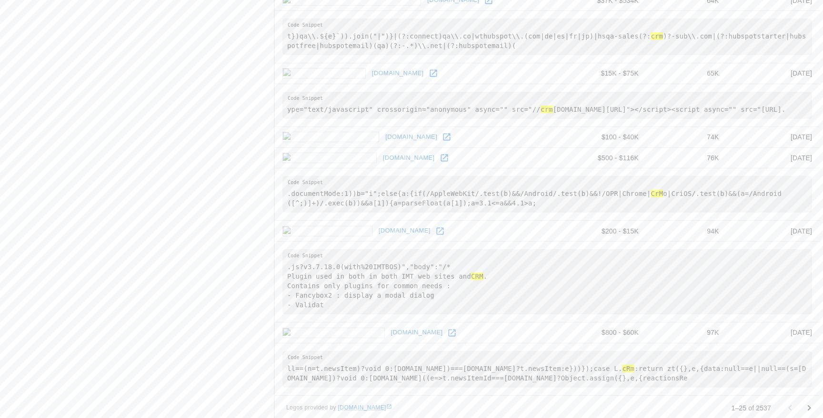  Describe the element at coordinates (327, 231) in the screenshot. I see `img: brastelremit.jp icon` at that location.